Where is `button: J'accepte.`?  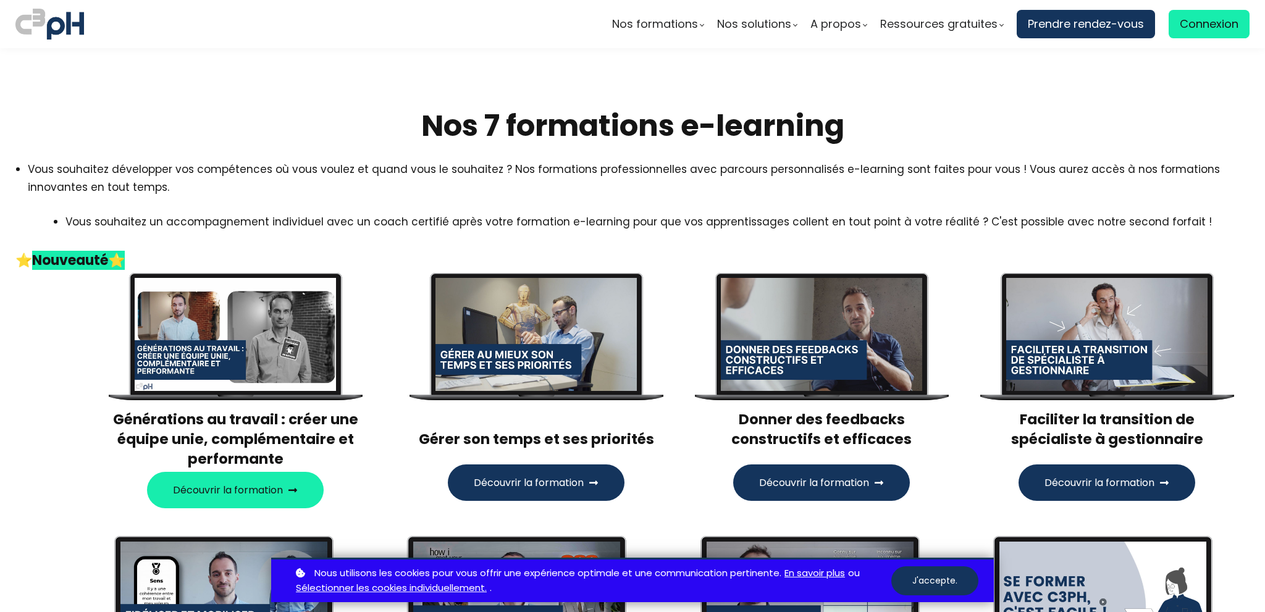
button: J'accepte. is located at coordinates (935, 581).